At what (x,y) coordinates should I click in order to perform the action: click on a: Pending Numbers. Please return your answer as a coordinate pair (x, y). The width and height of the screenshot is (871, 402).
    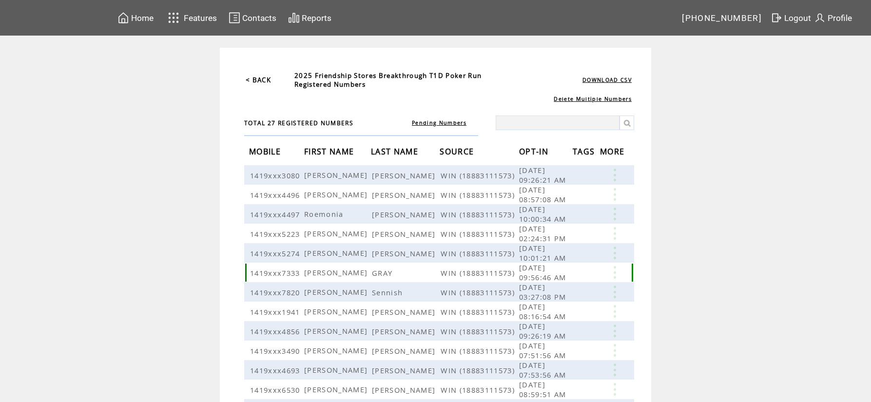
    Looking at the image, I should click on (439, 123).